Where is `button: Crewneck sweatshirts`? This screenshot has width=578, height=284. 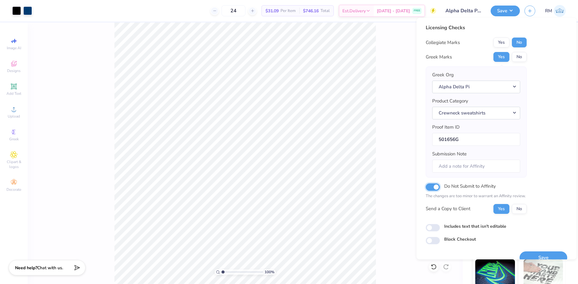 button: Crewneck sweatshirts is located at coordinates (476, 113).